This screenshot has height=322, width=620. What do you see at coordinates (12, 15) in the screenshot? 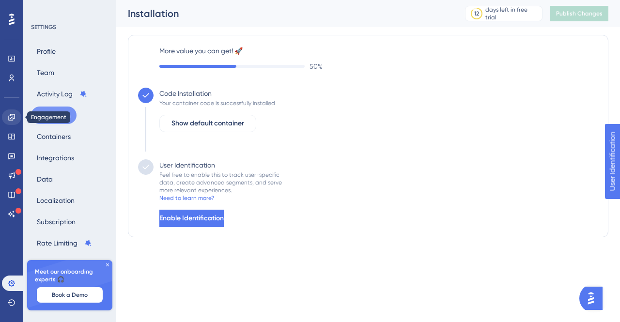
I see `img: launcher-image-alternative-text` at bounding box center [12, 15].